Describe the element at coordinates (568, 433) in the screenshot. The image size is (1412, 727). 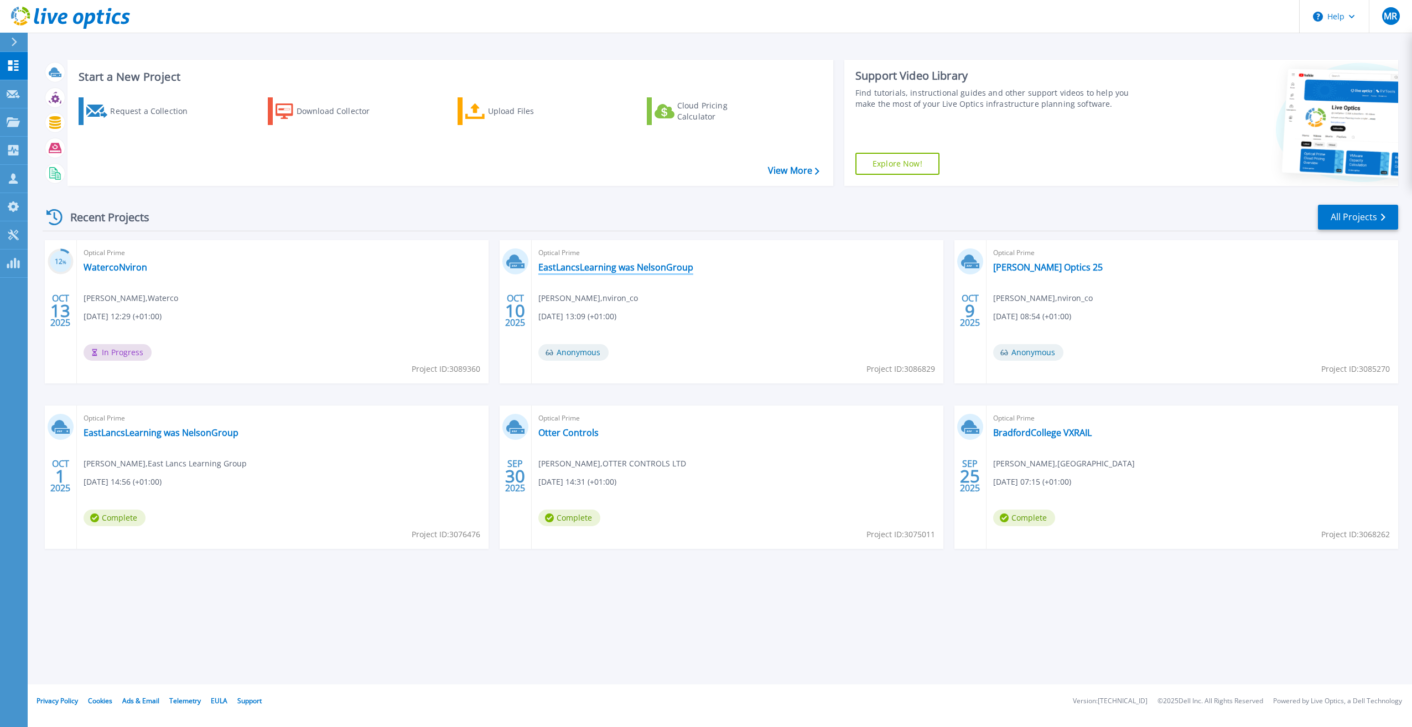
I see `a: Otter Controls` at that location.